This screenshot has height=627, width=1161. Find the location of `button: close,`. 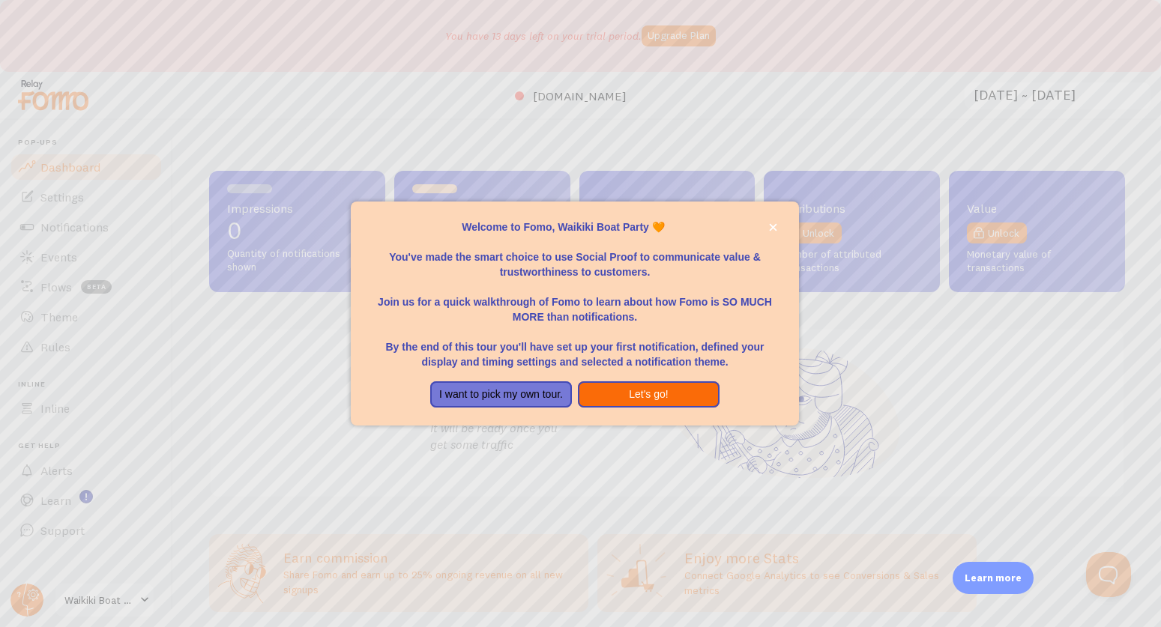

button: close, is located at coordinates (773, 227).